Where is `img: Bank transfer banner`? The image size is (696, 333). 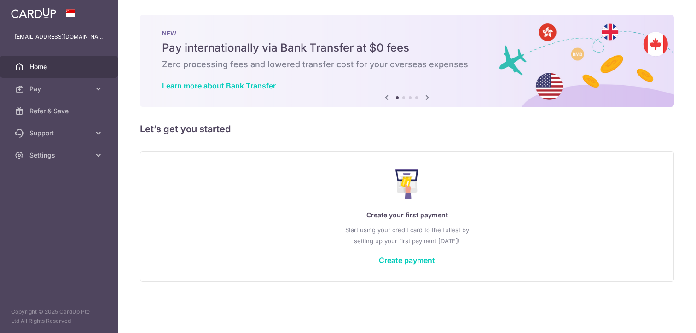 img: Bank transfer banner is located at coordinates (407, 61).